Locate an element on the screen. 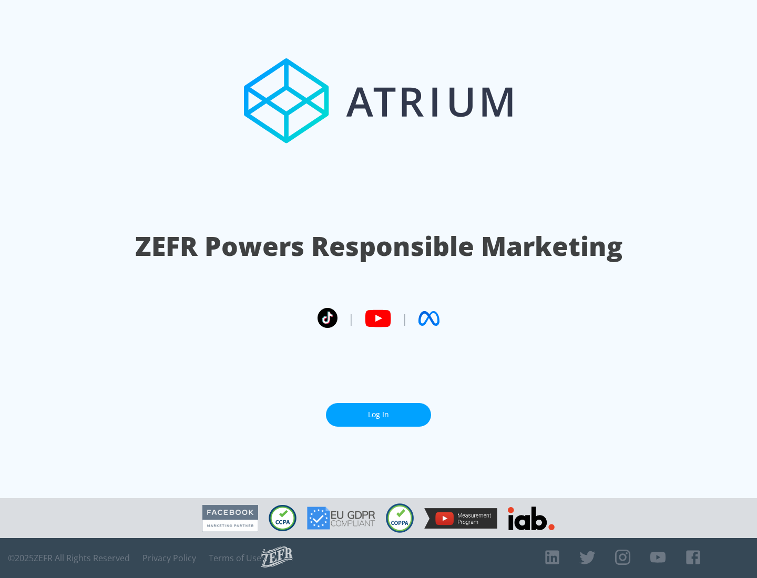 The height and width of the screenshot is (578, 757). img: YouTube Measurement Program is located at coordinates (461, 518).